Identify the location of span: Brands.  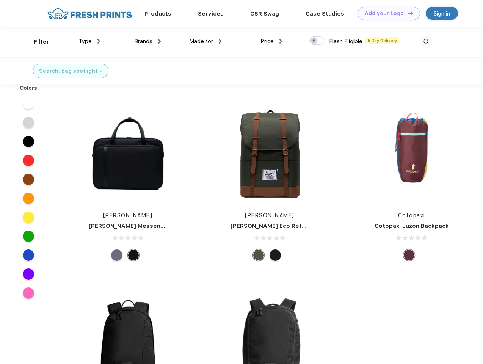
(143, 41).